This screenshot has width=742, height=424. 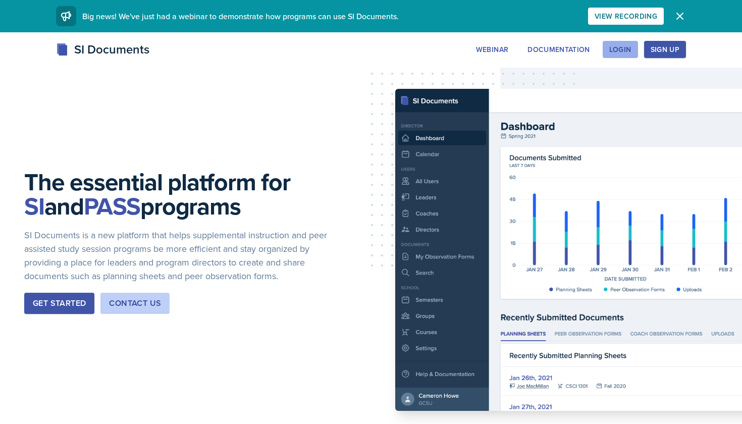 What do you see at coordinates (620, 49) in the screenshot?
I see `button: Login` at bounding box center [620, 49].